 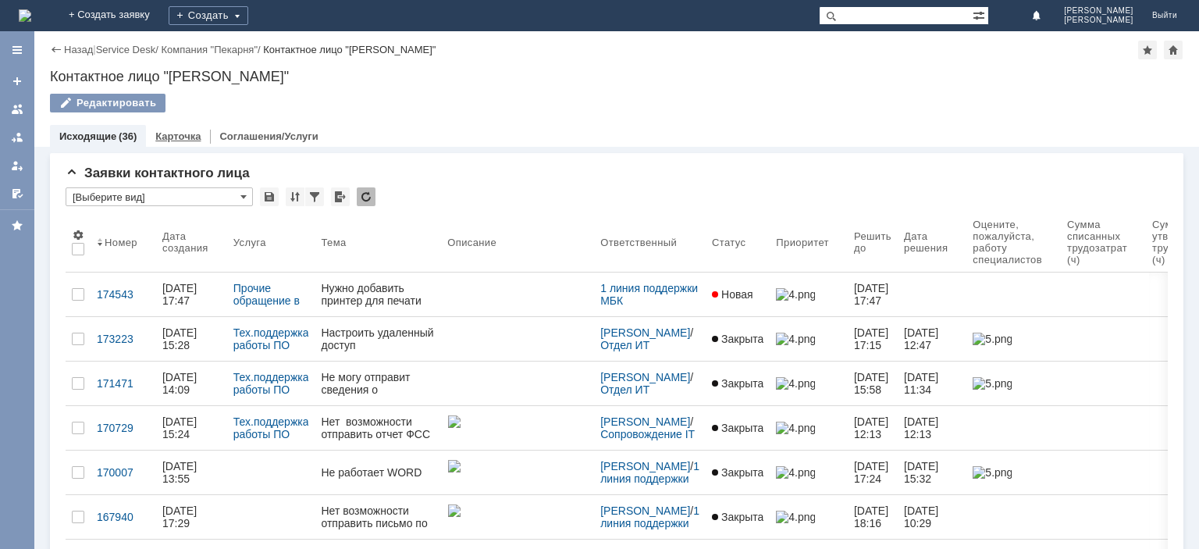 What do you see at coordinates (17, 109) in the screenshot?
I see `a: Заявки на командах` at bounding box center [17, 109].